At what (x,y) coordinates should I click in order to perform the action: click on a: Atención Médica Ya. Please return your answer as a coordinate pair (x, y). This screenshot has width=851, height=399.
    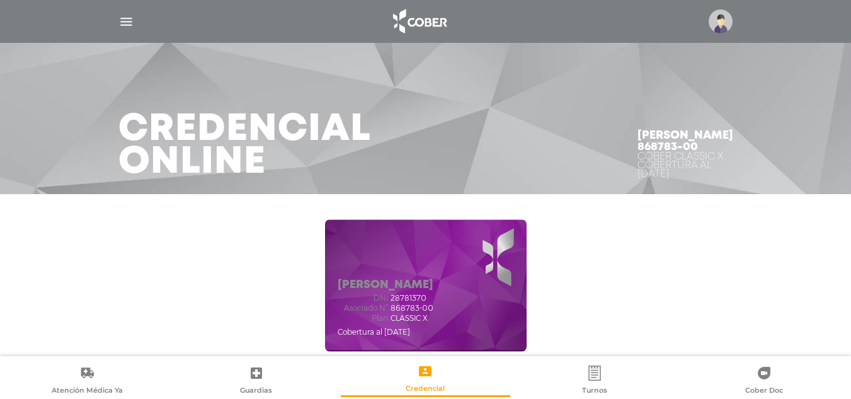
    Looking at the image, I should click on (87, 380).